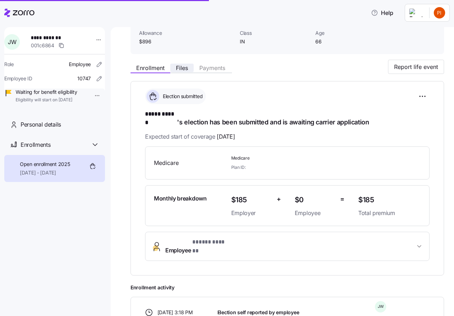 The height and width of the screenshot is (316, 454). Describe the element at coordinates (287, 287) in the screenshot. I see `span: Enrollment activity` at that location.